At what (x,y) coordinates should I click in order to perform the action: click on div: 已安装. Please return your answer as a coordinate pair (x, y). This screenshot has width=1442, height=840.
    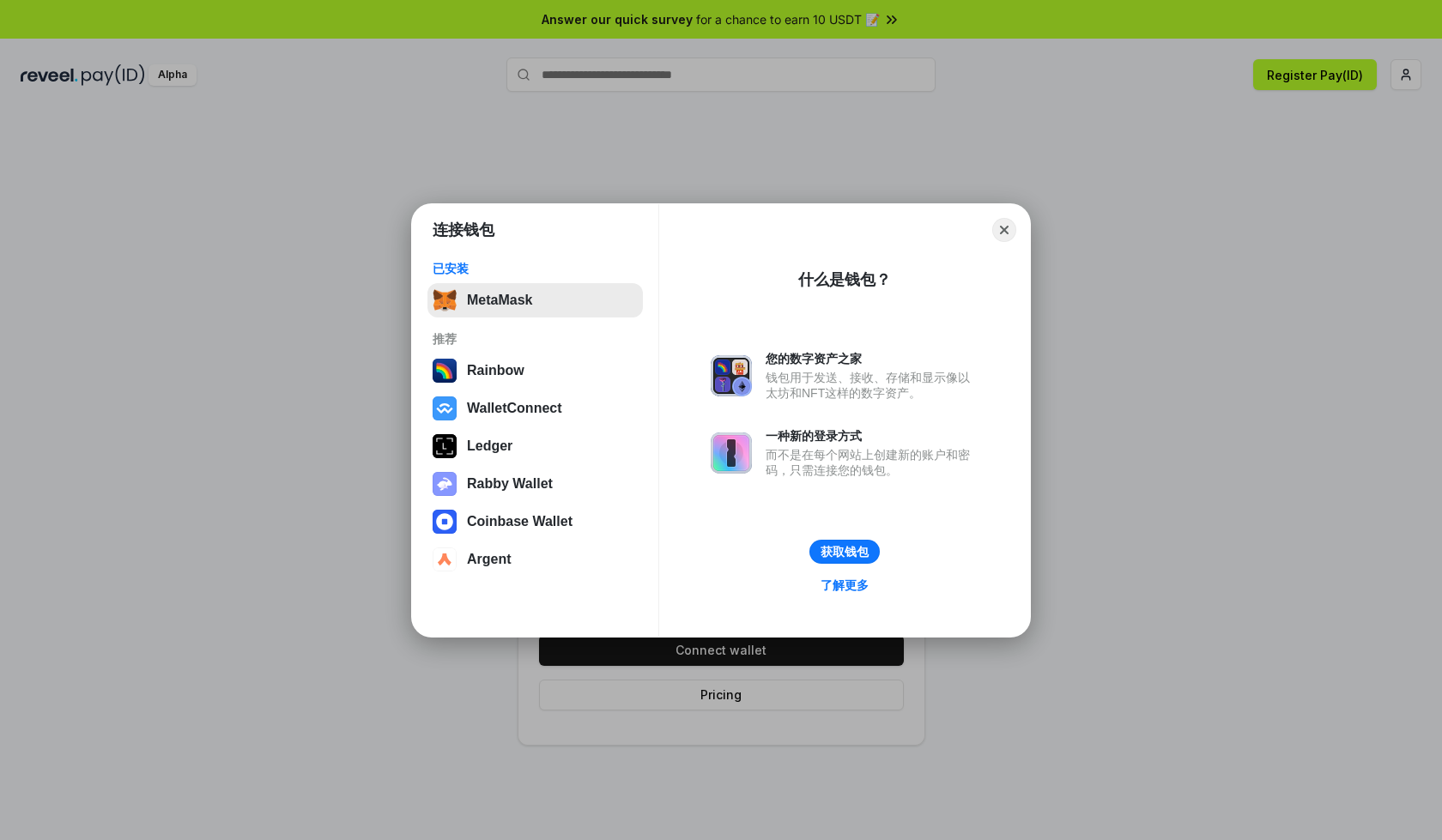
    Looking at the image, I should click on (535, 269).